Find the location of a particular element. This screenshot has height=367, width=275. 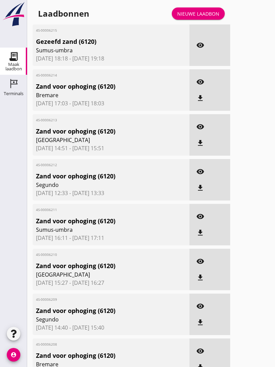

a: Nieuwe laadbon is located at coordinates (199, 14).